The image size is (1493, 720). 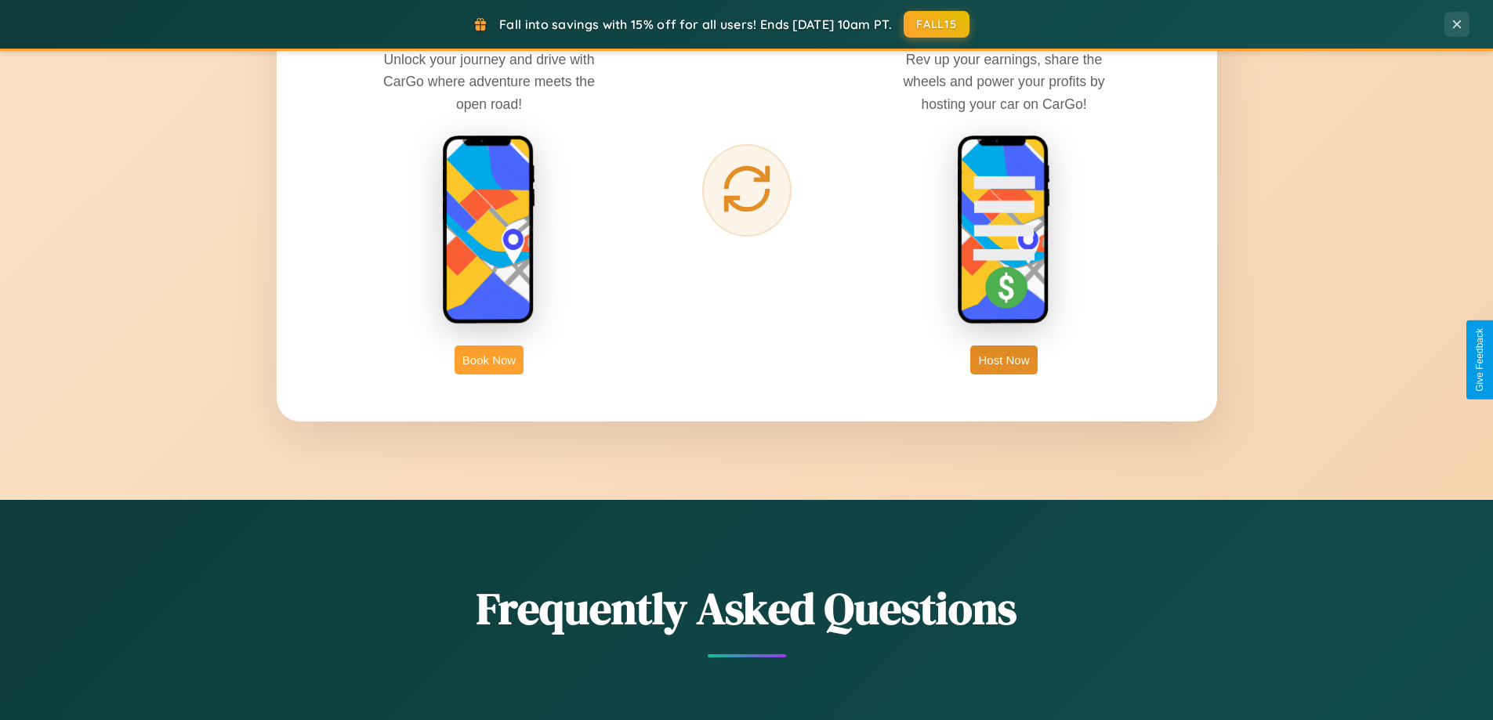 I want to click on div: Give Feedback, so click(x=1480, y=360).